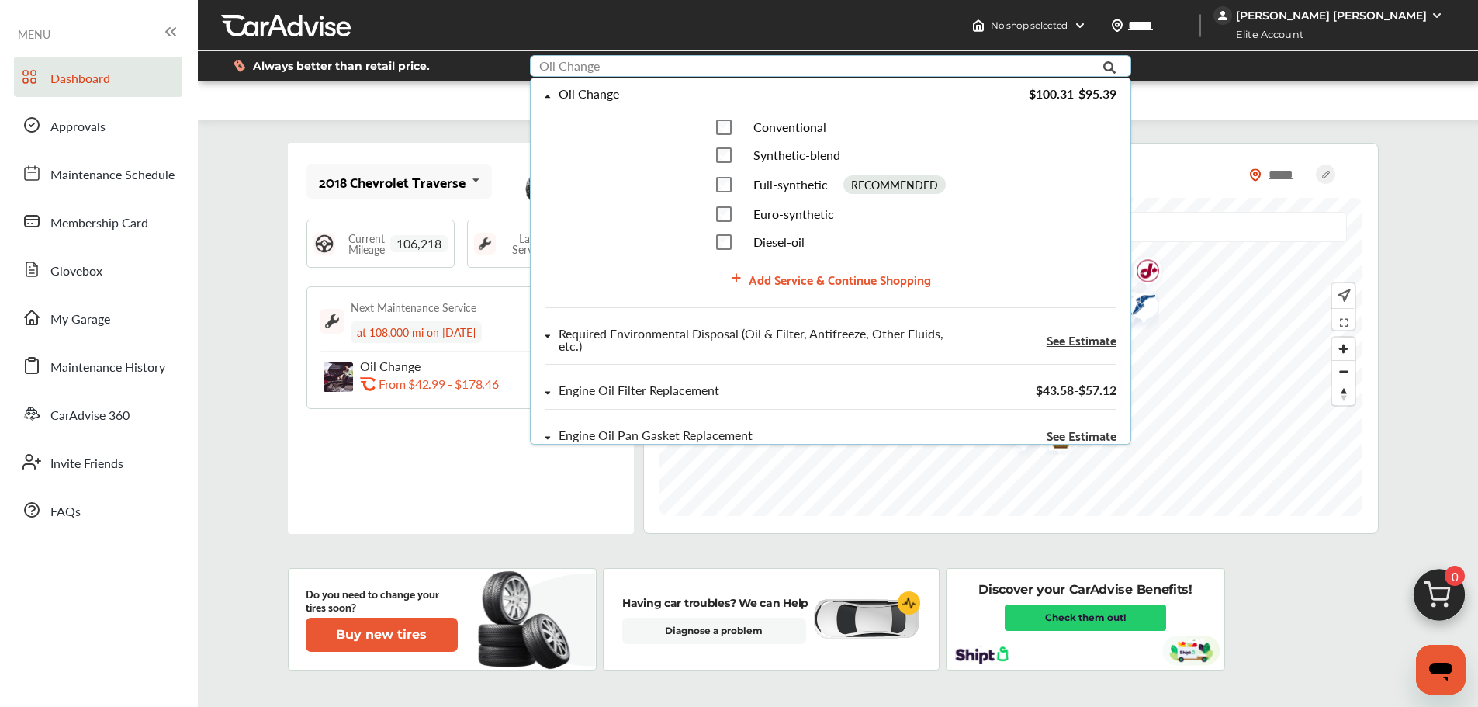 This screenshot has height=707, width=1478. I want to click on a: My Garage, so click(98, 317).